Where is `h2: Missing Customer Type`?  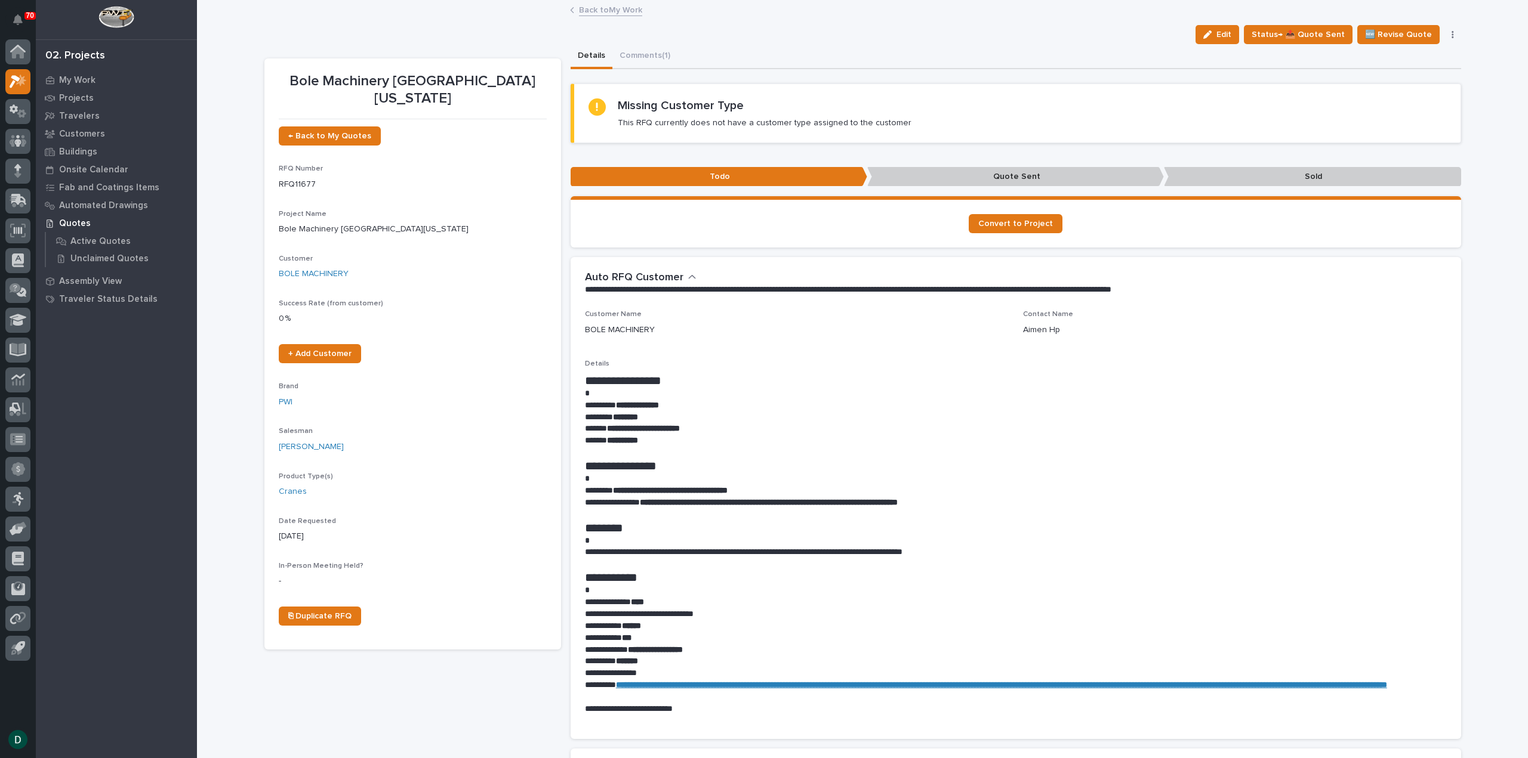 h2: Missing Customer Type is located at coordinates (680, 106).